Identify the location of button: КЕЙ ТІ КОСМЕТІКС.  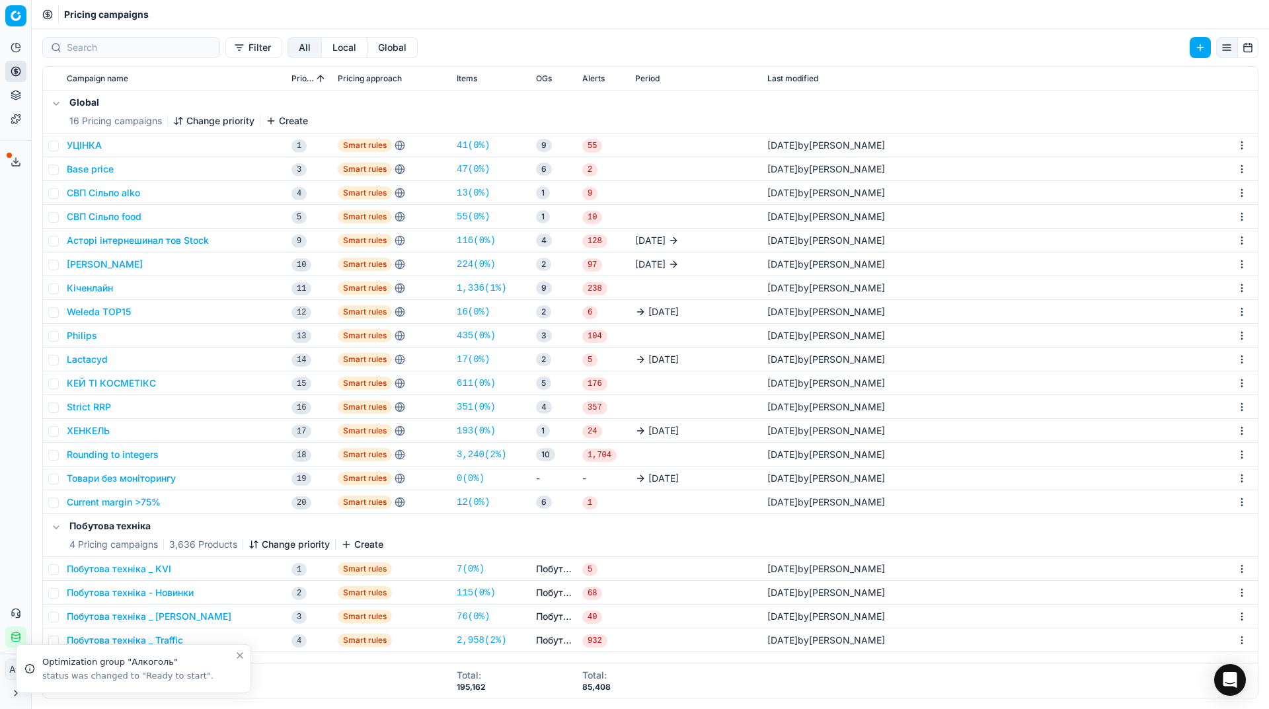
(111, 383).